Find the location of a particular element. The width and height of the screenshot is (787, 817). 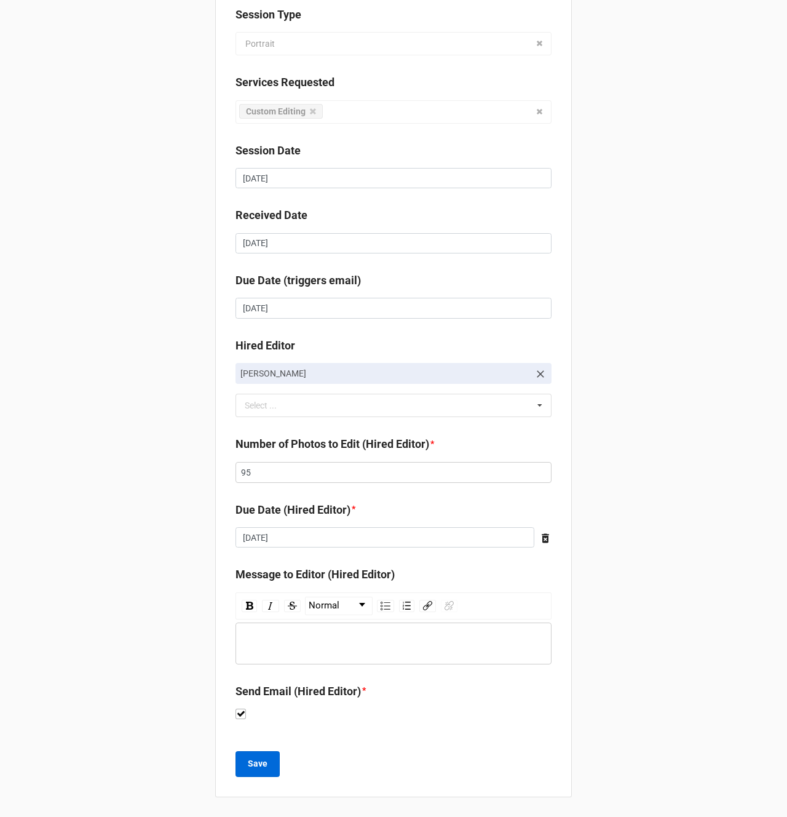

div: rdw-wrapper is located at coordinates (394, 628).